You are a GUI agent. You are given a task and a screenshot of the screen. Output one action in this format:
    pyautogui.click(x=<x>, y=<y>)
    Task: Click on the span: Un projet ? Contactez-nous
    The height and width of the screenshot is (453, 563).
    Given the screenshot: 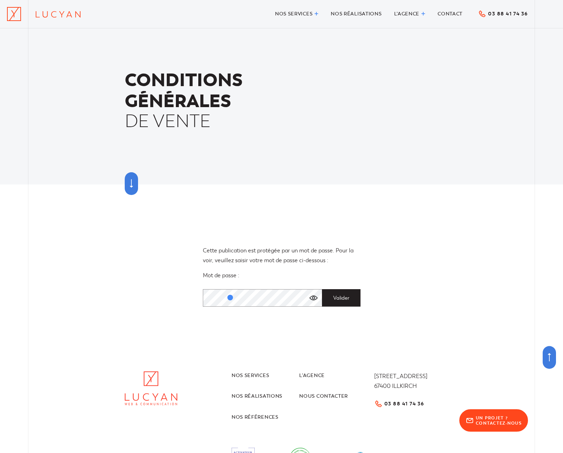 What is the action you would take?
    pyautogui.click(x=498, y=421)
    